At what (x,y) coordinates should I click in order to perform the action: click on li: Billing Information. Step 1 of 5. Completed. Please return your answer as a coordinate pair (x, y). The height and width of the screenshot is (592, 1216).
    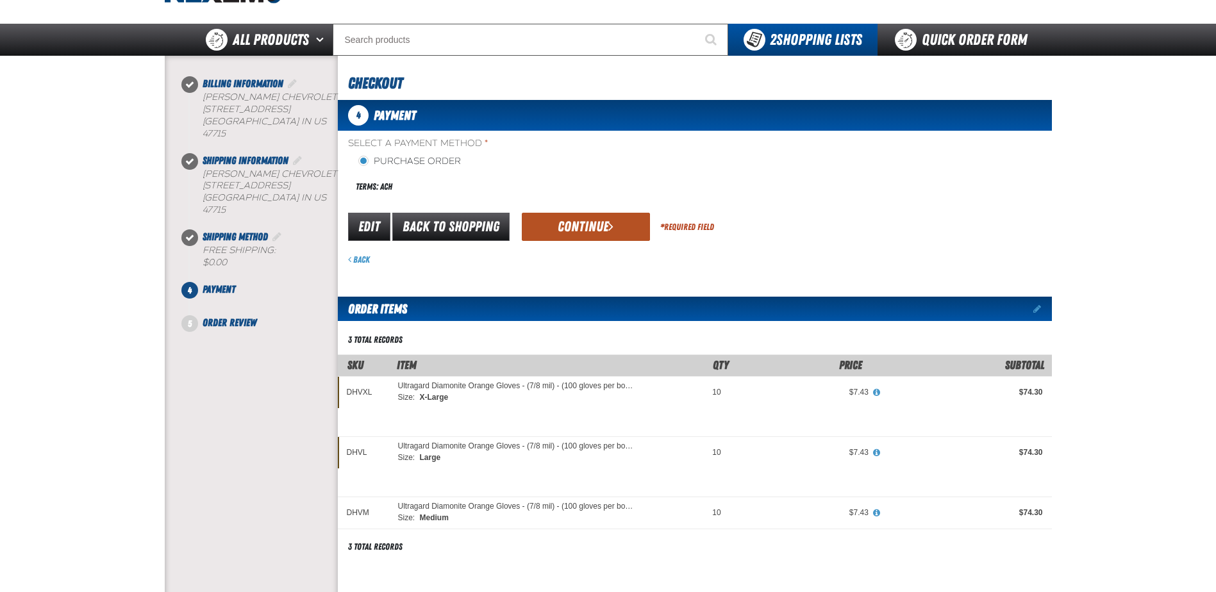
    Looking at the image, I should click on (264, 115).